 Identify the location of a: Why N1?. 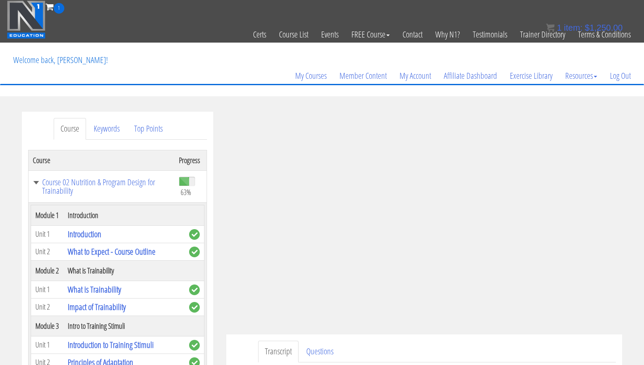
(448, 34).